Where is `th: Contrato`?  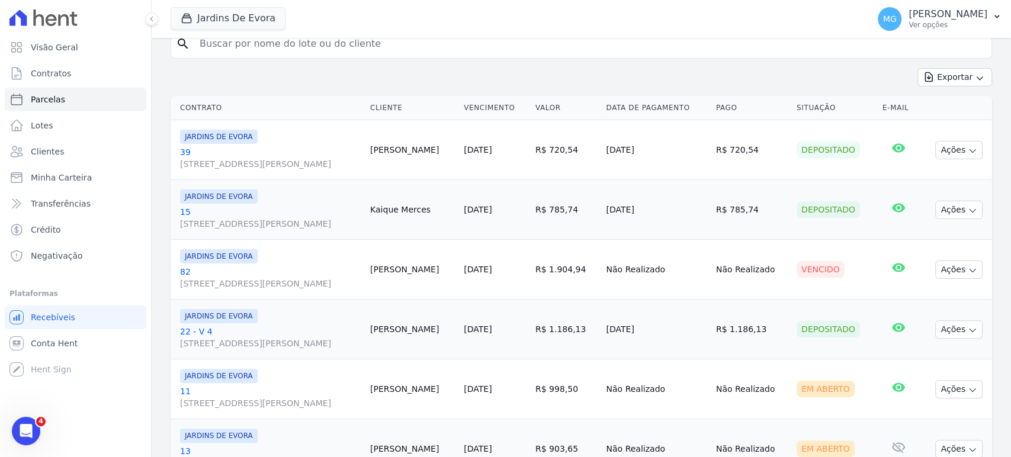
th: Contrato is located at coordinates (268, 108).